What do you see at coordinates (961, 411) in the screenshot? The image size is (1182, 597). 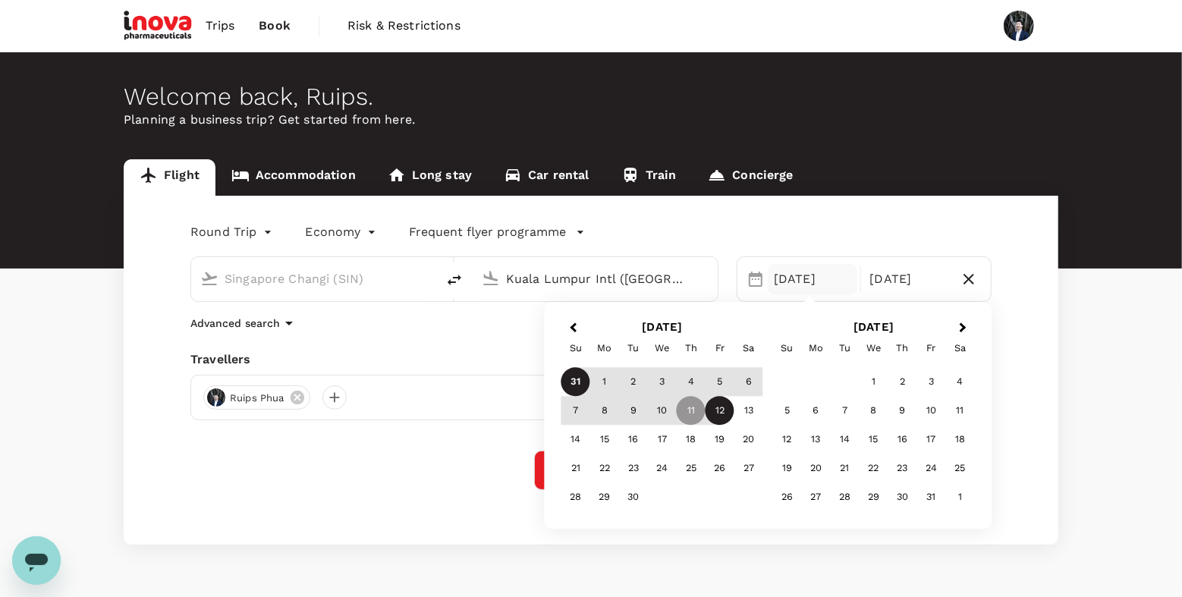 I see `div: Choose Saturday, October 11th, 2025` at bounding box center [961, 411].